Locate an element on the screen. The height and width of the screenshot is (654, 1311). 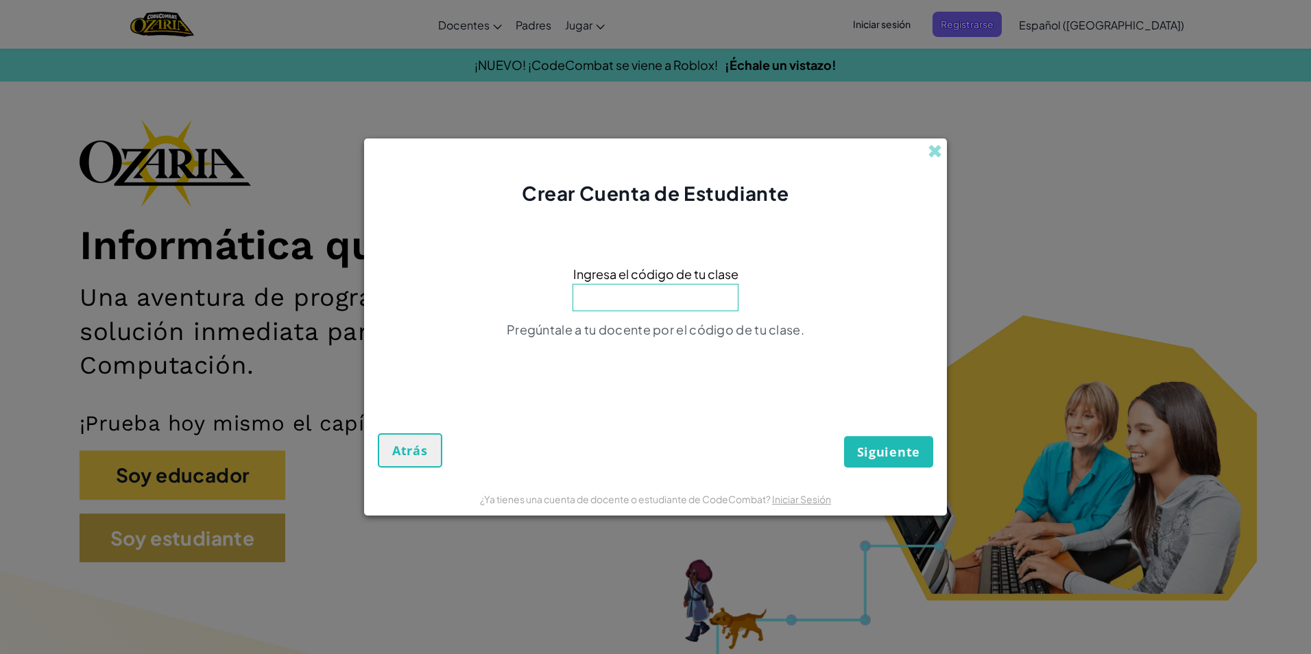
a: Iniciar Sesión is located at coordinates (802, 499).